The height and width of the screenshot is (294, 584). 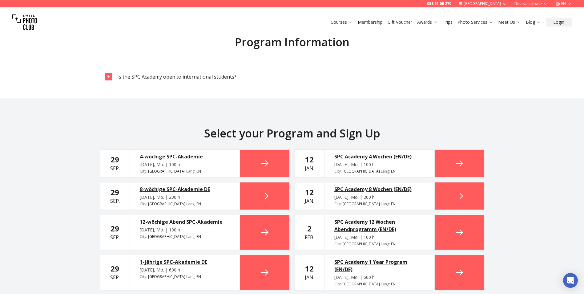 What do you see at coordinates (447, 22) in the screenshot?
I see `button: Trips` at bounding box center [447, 22].